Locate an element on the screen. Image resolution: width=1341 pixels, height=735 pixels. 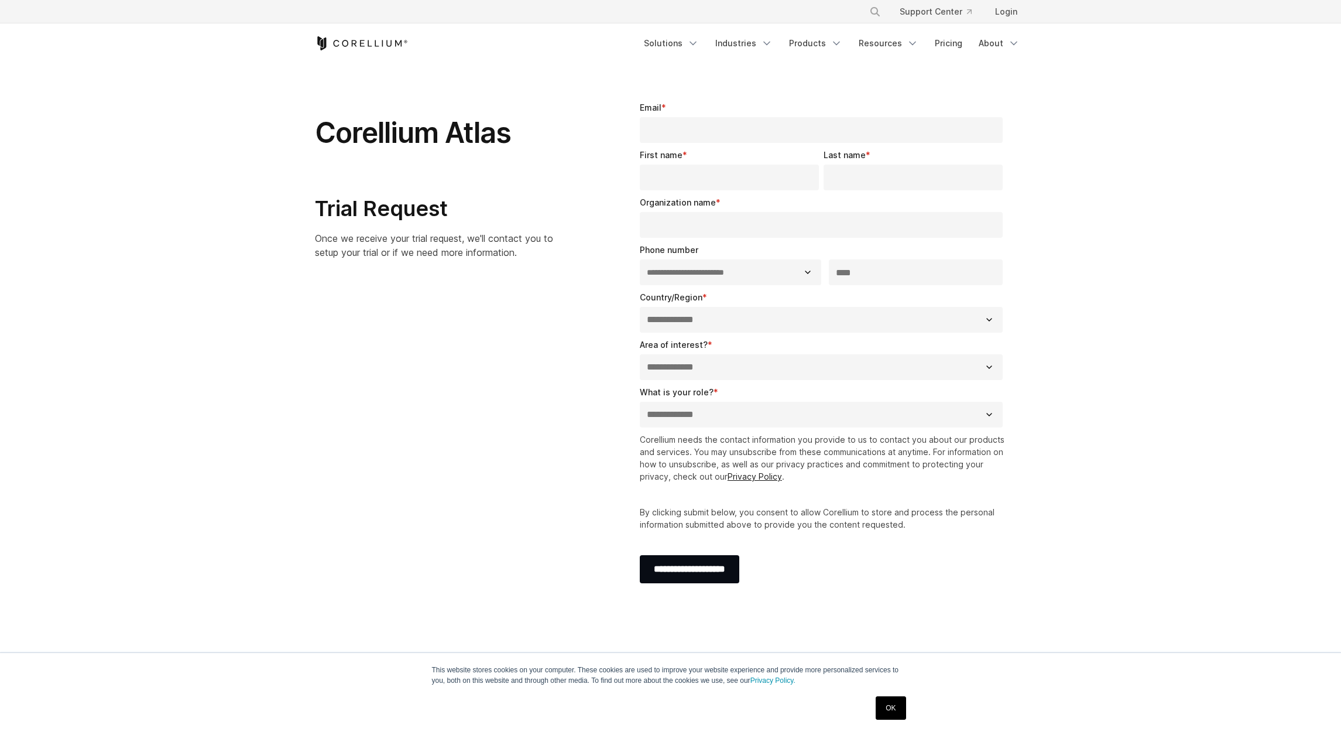
a: Login is located at coordinates (1006, 12).